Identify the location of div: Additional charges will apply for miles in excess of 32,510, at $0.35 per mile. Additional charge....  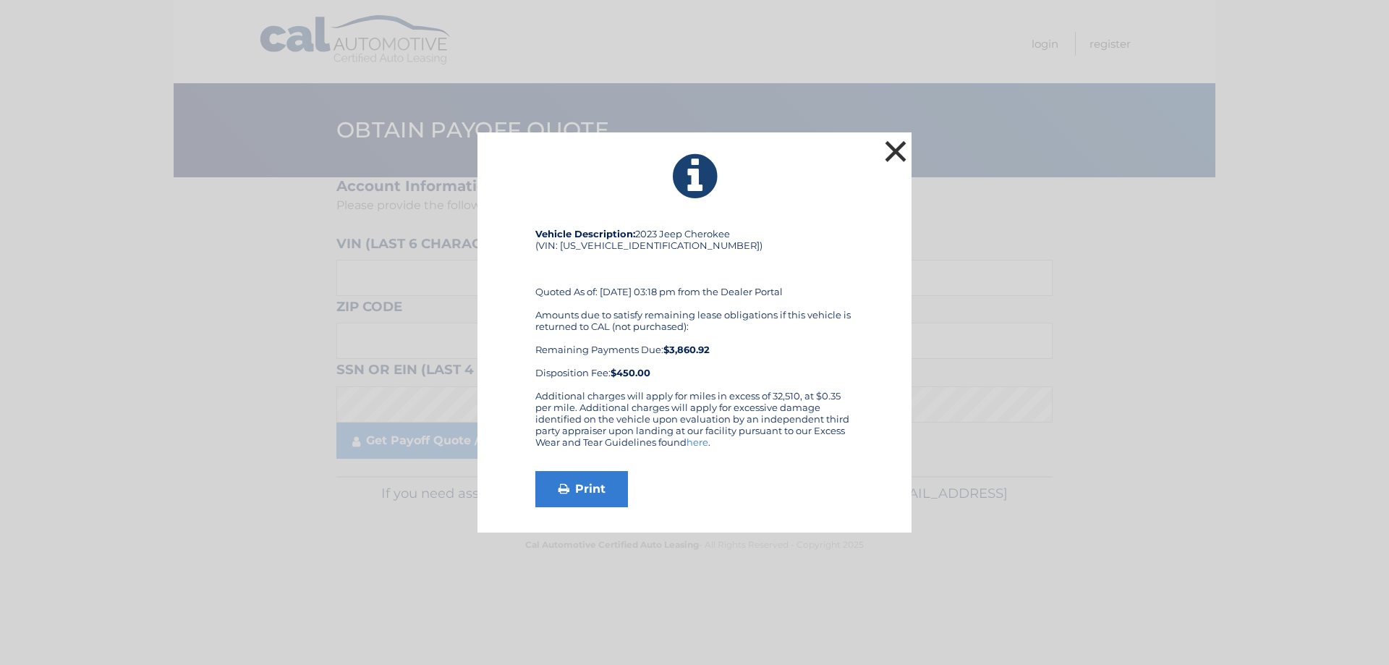
(695, 425).